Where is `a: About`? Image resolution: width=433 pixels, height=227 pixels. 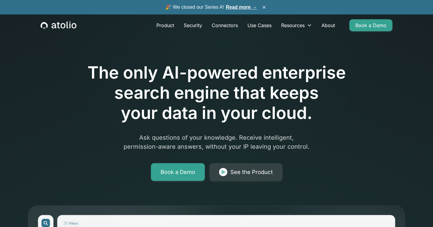
a: About is located at coordinates (328, 25).